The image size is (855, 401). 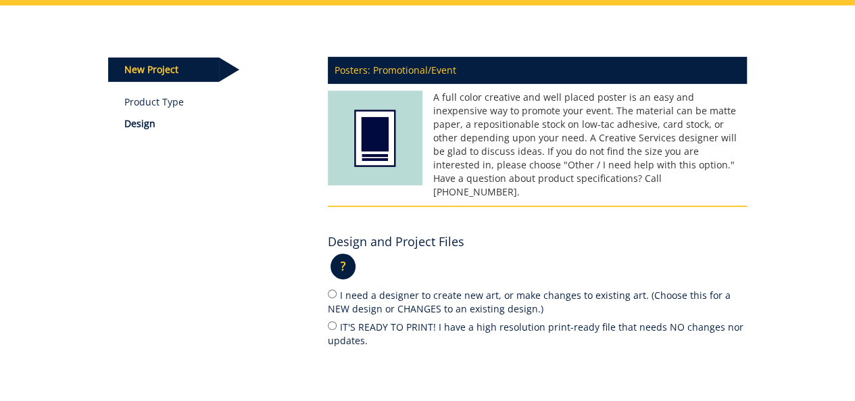 I want to click on h4: Design and Project Files, so click(x=396, y=242).